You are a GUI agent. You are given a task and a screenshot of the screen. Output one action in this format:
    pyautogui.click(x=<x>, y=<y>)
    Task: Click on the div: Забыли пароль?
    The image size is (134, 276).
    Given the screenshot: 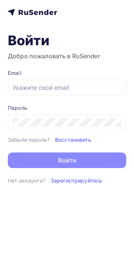 What is the action you would take?
    pyautogui.click(x=67, y=140)
    